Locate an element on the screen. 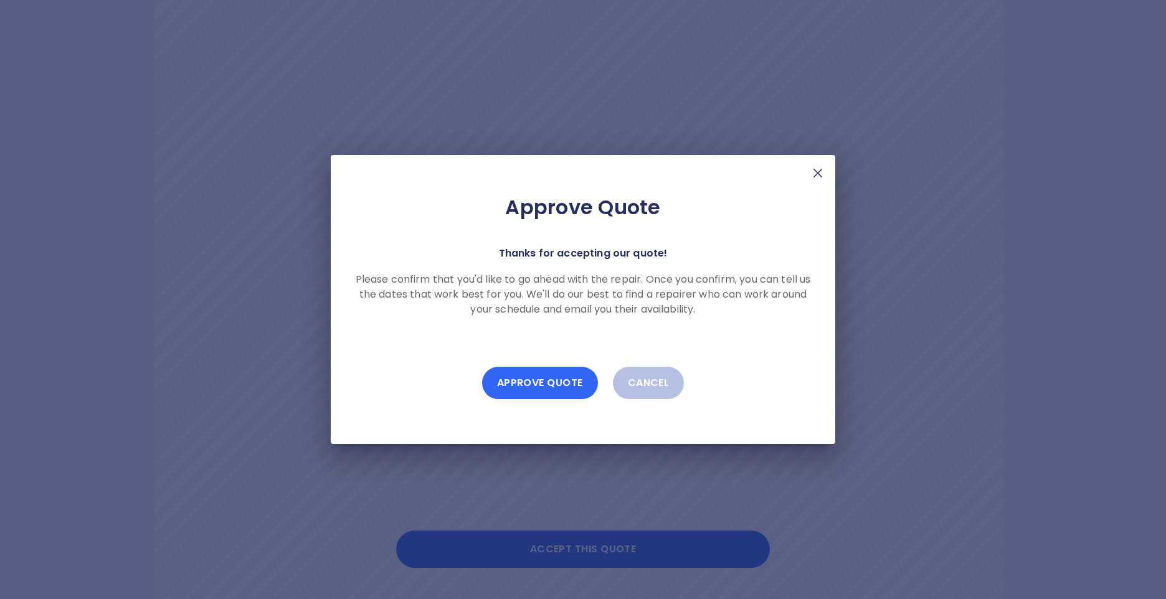 The image size is (1166, 599). button: Approve Quote is located at coordinates (540, 383).